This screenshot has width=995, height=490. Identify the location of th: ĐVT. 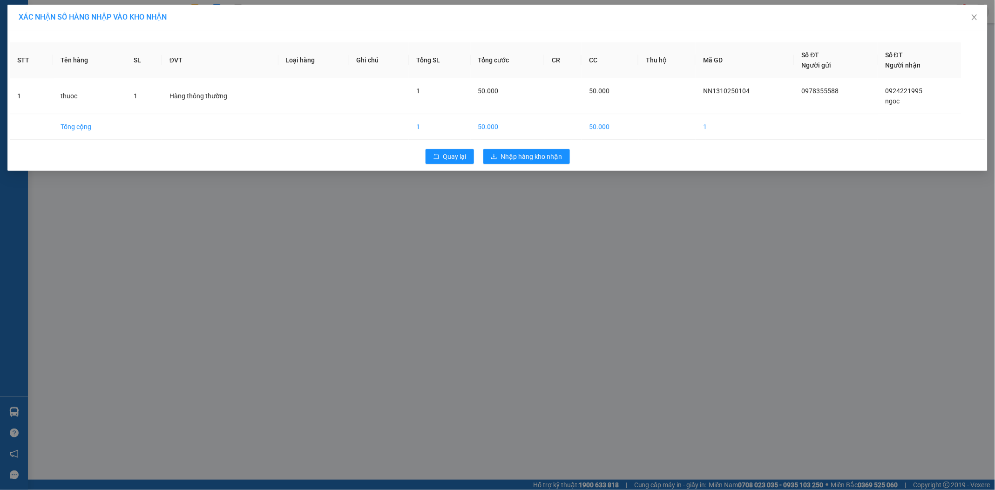
(220, 60).